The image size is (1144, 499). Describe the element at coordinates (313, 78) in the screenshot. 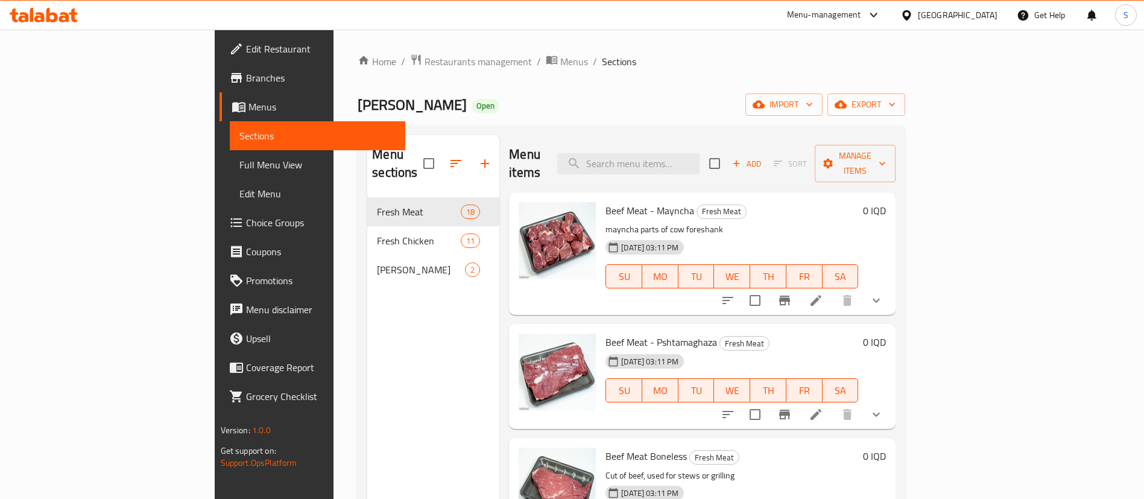

I see `a: Branches` at that location.